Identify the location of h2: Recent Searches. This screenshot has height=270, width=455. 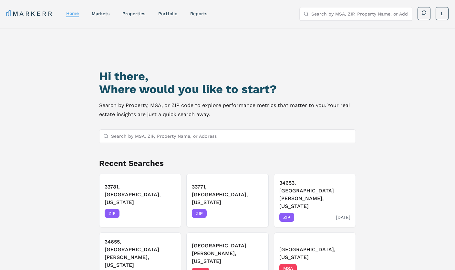
(227, 163).